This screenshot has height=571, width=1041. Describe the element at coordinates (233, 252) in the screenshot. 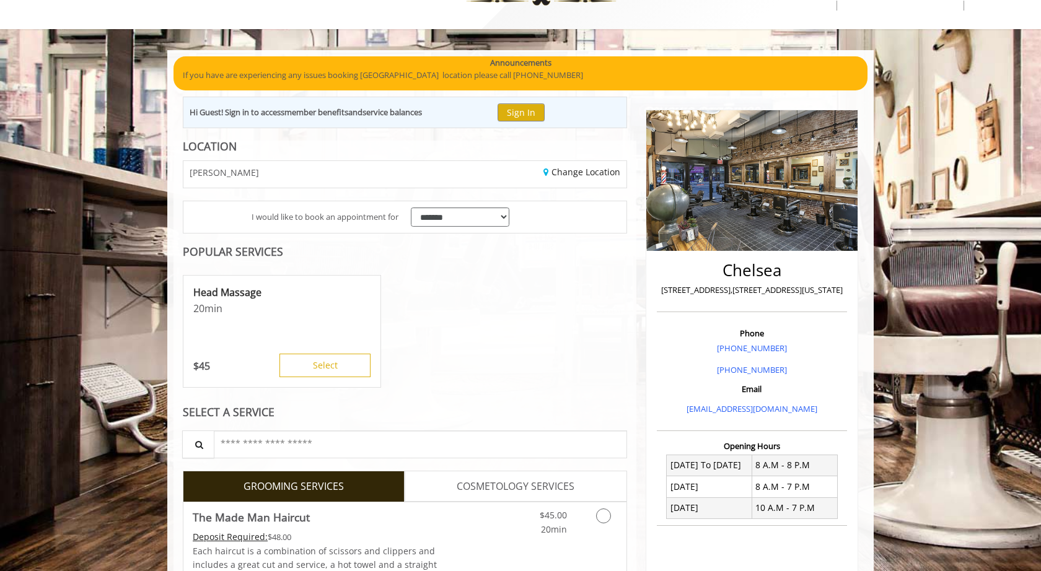

I see `b: POPULAR SERVICES` at that location.